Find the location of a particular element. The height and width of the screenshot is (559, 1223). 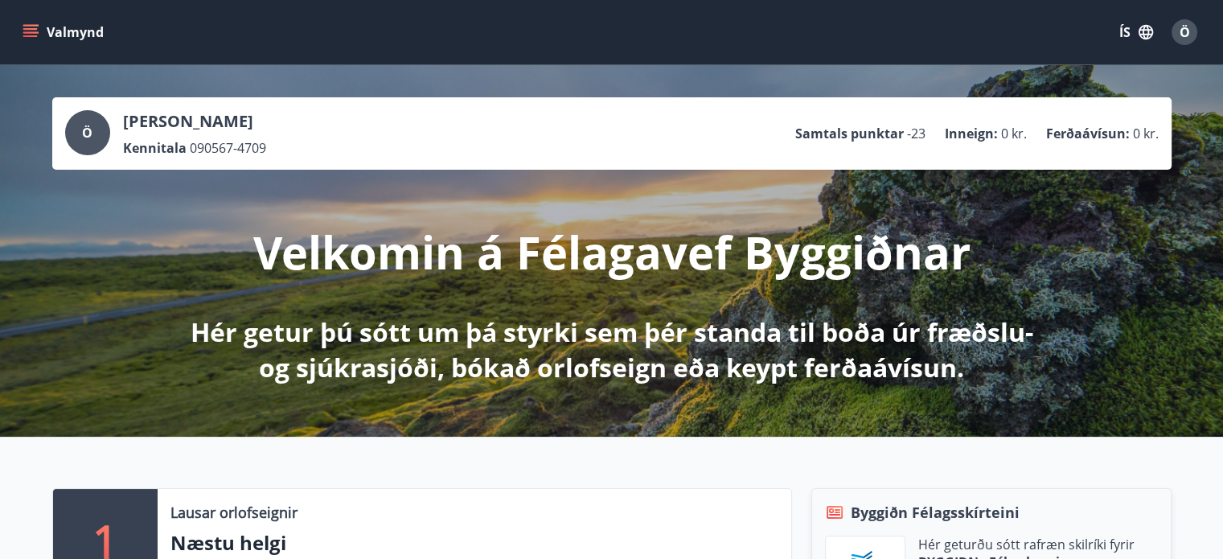

p: Lausar orlofseignir is located at coordinates (234, 512).